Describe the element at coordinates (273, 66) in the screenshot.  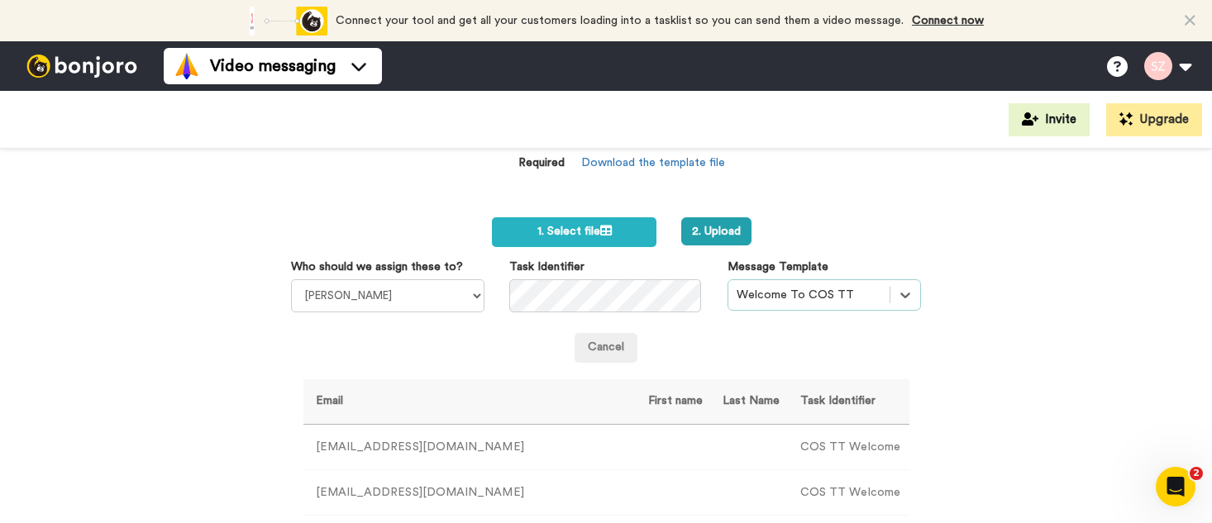
I see `span: Video messaging` at that location.